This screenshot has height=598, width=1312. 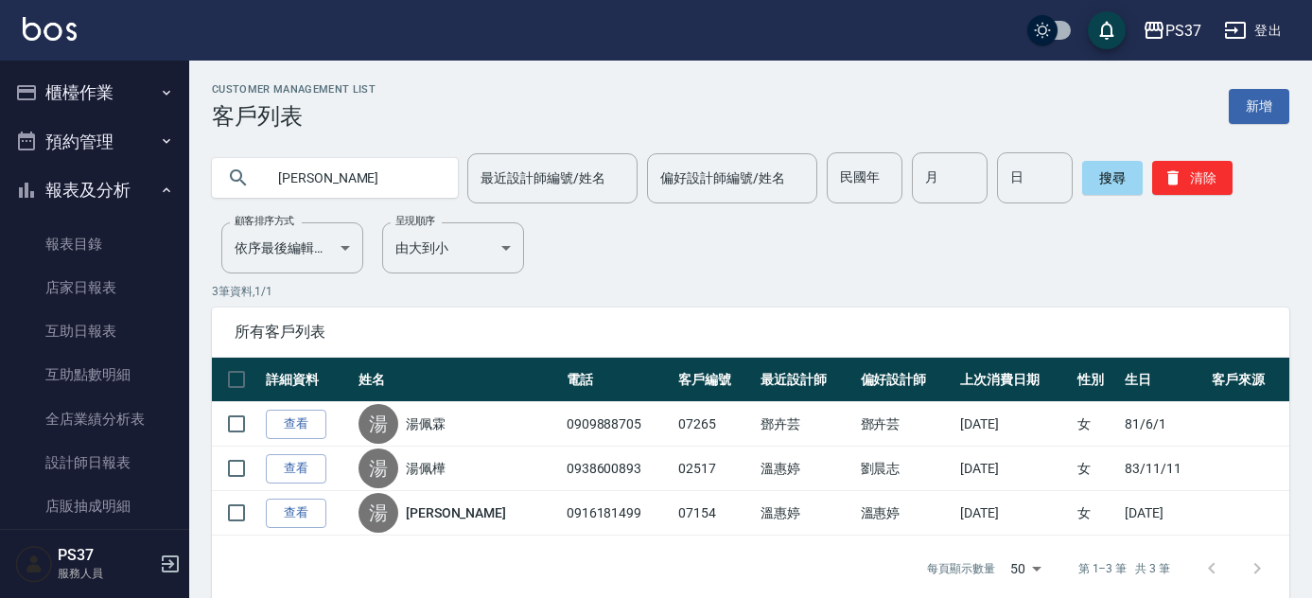 I want to click on th: 客戶編號, so click(x=714, y=379).